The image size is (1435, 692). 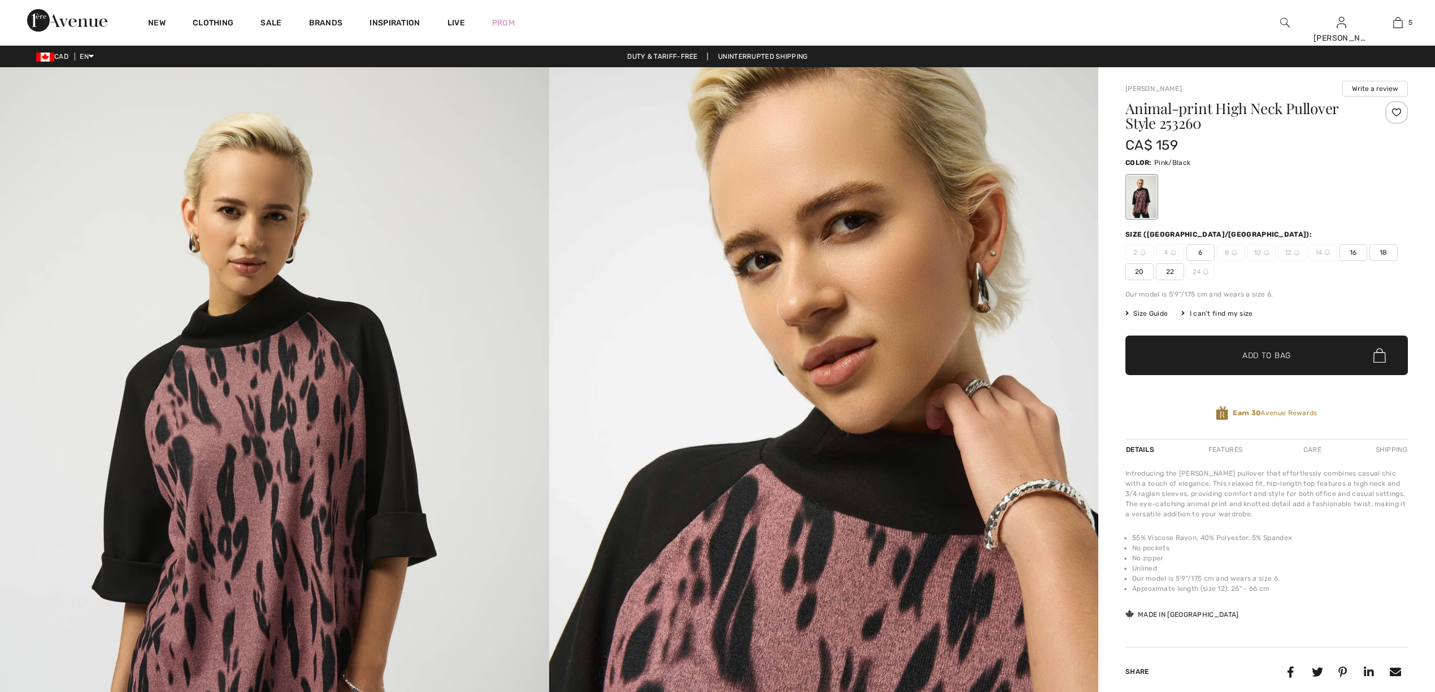 I want to click on img: search the website, so click(x=1285, y=23).